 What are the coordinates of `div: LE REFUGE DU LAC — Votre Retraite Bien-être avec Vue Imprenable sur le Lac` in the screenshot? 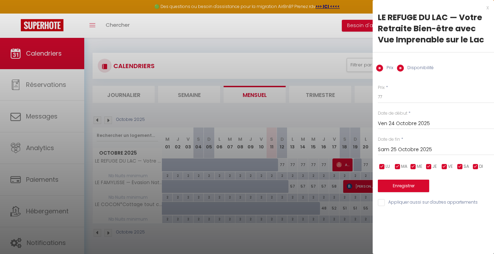 It's located at (434, 28).